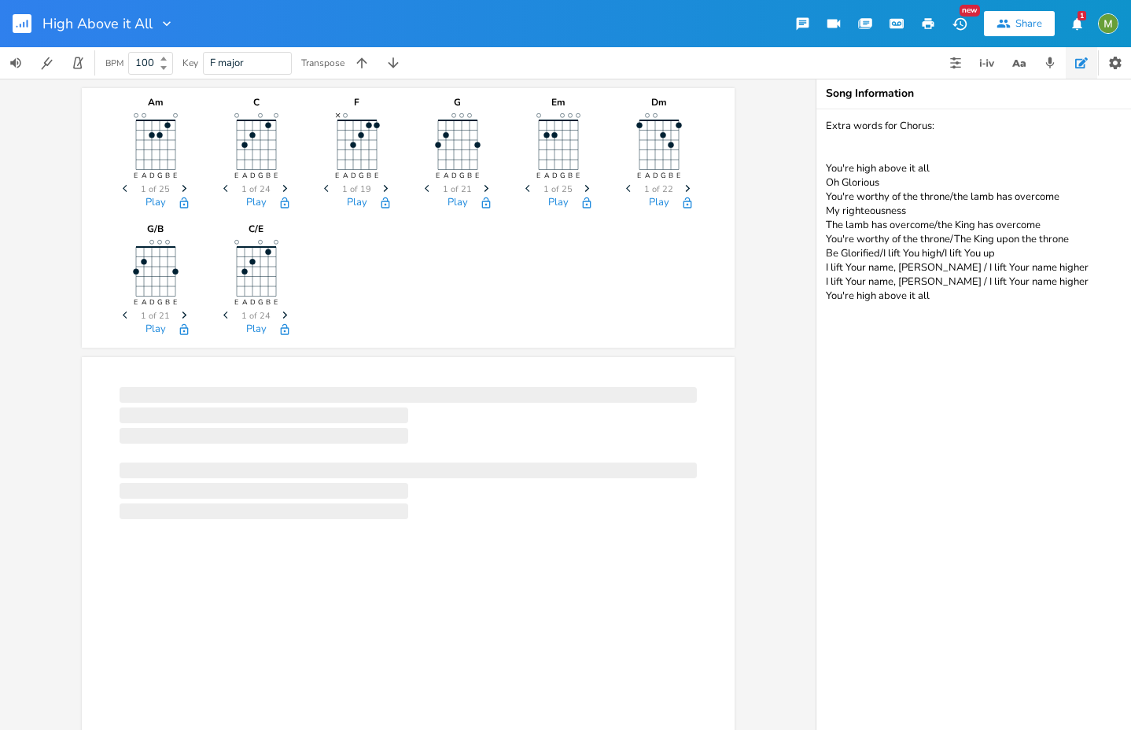 The width and height of the screenshot is (1131, 730). What do you see at coordinates (973, 94) in the screenshot?
I see `div: Song Information` at bounding box center [973, 94].